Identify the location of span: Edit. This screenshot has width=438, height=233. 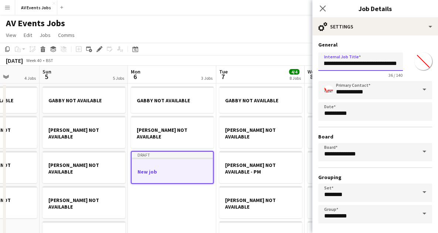
(28, 35).